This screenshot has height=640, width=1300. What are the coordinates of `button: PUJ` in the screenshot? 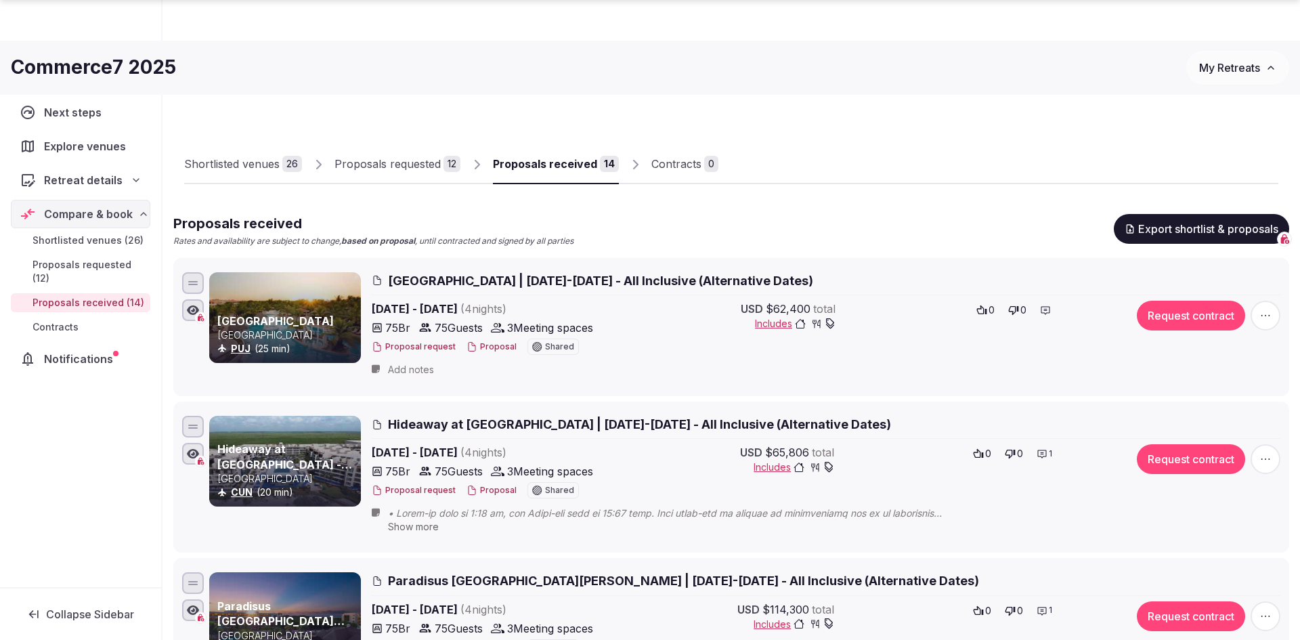 It's located at (240, 349).